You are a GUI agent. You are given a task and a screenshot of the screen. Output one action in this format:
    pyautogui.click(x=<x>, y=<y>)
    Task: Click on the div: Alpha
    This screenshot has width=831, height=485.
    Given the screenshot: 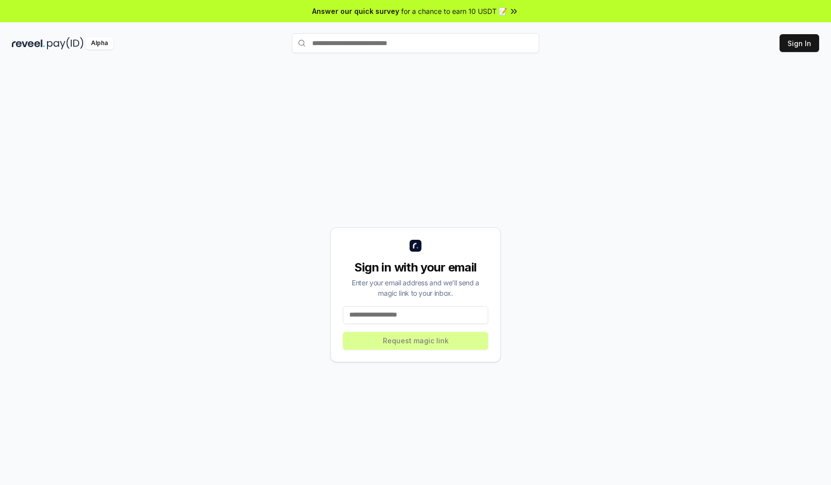 What is the action you would take?
    pyautogui.click(x=99, y=43)
    